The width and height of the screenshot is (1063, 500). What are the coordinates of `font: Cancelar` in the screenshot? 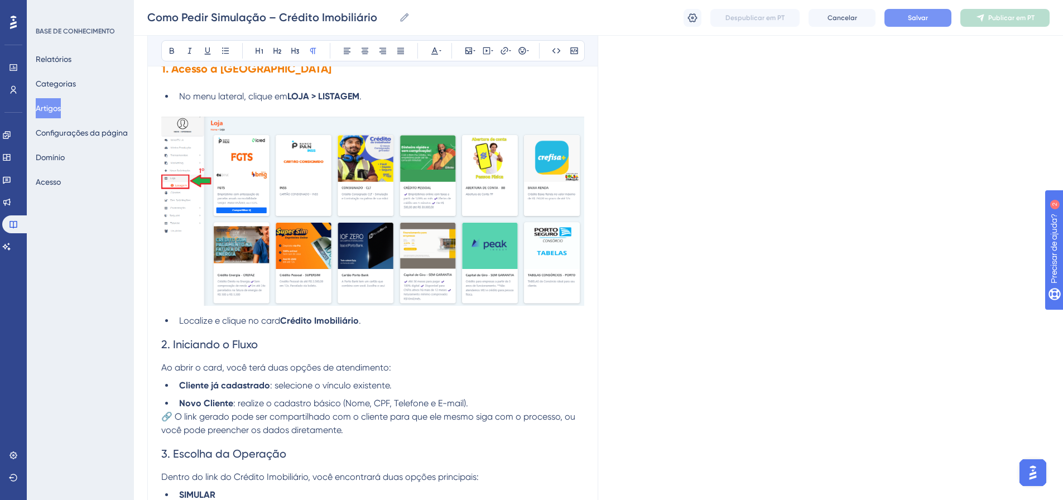 It's located at (842, 18).